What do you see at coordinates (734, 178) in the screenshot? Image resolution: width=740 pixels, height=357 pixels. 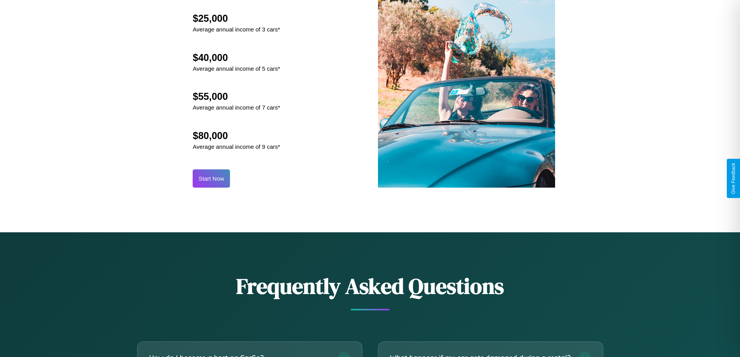 I see `div: Give Feedback` at bounding box center [734, 178].